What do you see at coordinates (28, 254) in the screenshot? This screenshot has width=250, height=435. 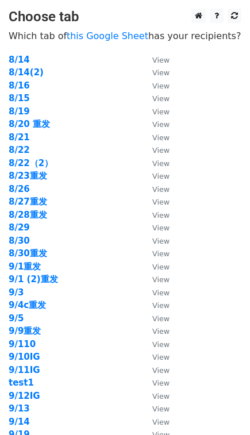 I see `strong: 8/30重发` at bounding box center [28, 254].